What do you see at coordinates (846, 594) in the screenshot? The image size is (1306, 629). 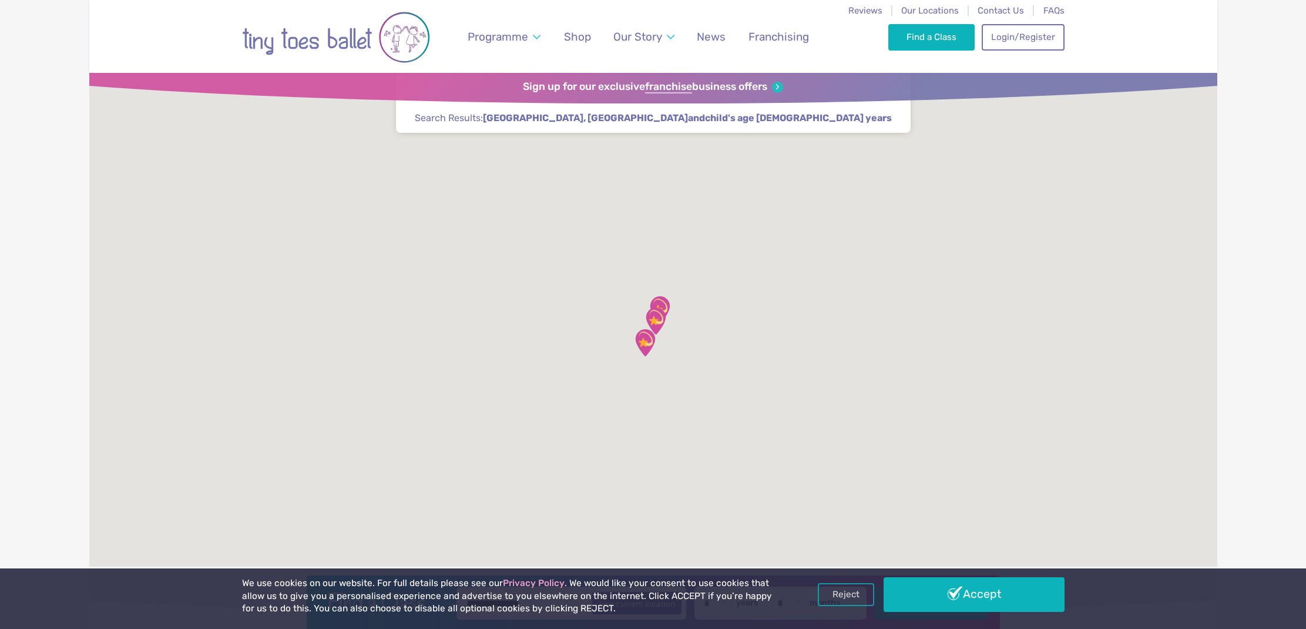 I see `a: Reject` at bounding box center [846, 594].